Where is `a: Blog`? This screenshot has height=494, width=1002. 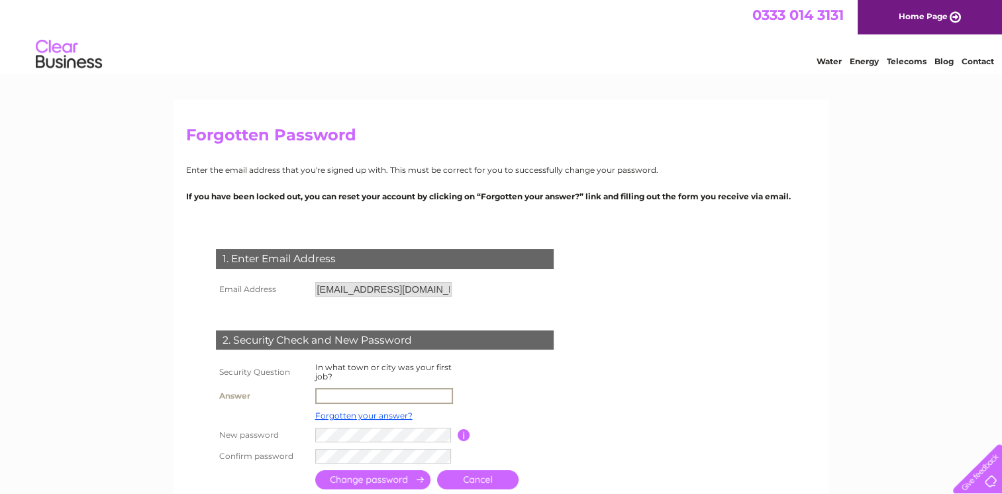
a: Blog is located at coordinates (944, 61).